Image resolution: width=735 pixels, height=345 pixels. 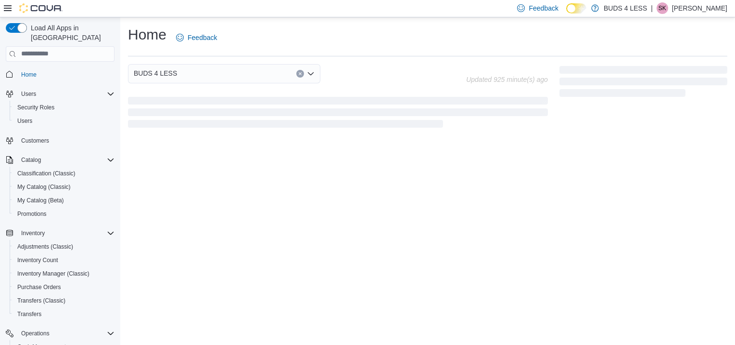 What do you see at coordinates (196, 38) in the screenshot?
I see `a: Feedback` at bounding box center [196, 38].